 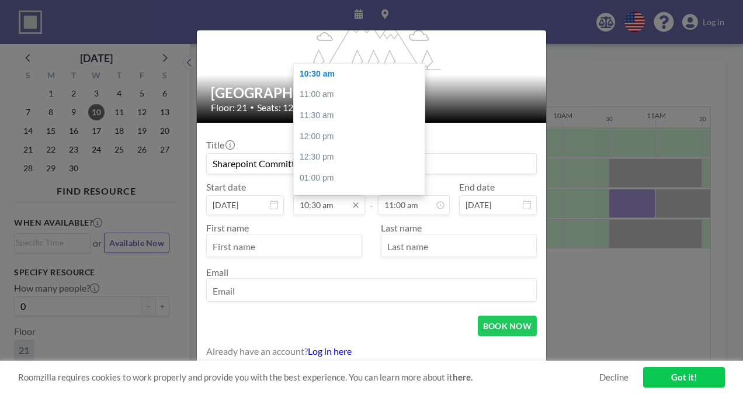 I want to click on a: Decline, so click(x=614, y=377).